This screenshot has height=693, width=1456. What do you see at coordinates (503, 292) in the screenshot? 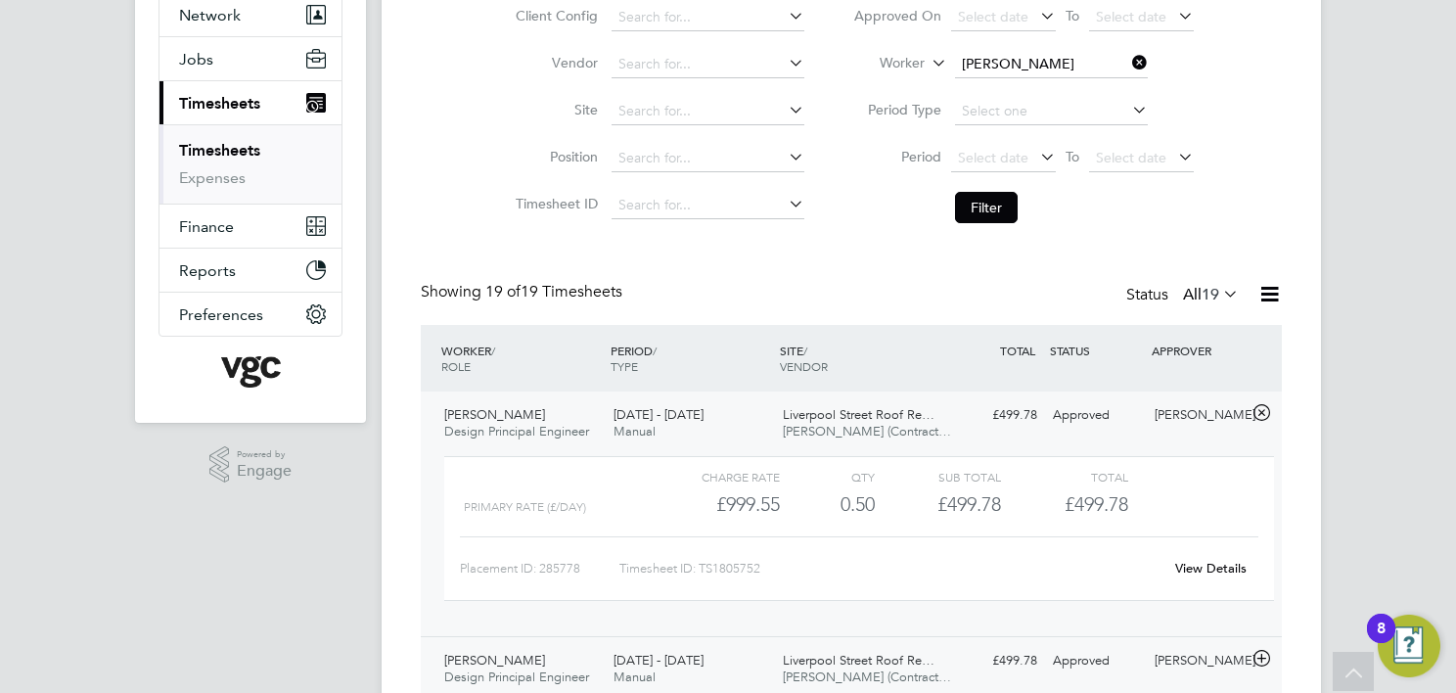
I see `span: 19 of` at bounding box center [503, 292].